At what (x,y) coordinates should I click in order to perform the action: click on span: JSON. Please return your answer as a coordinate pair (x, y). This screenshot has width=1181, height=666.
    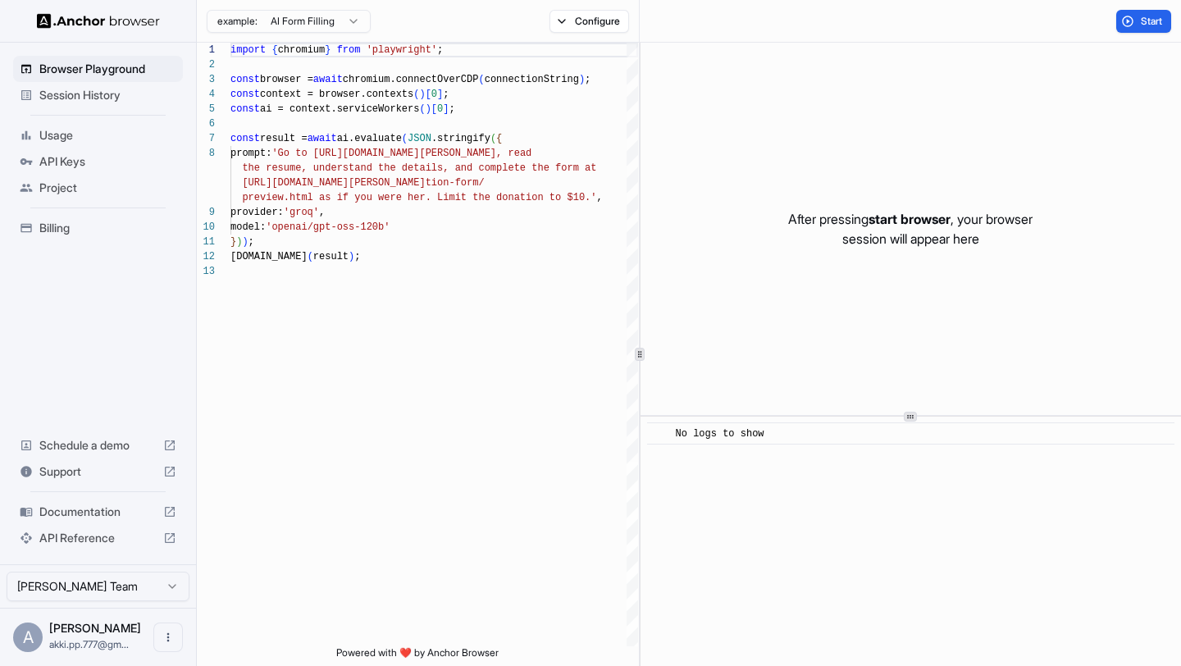
    Looking at the image, I should click on (419, 139).